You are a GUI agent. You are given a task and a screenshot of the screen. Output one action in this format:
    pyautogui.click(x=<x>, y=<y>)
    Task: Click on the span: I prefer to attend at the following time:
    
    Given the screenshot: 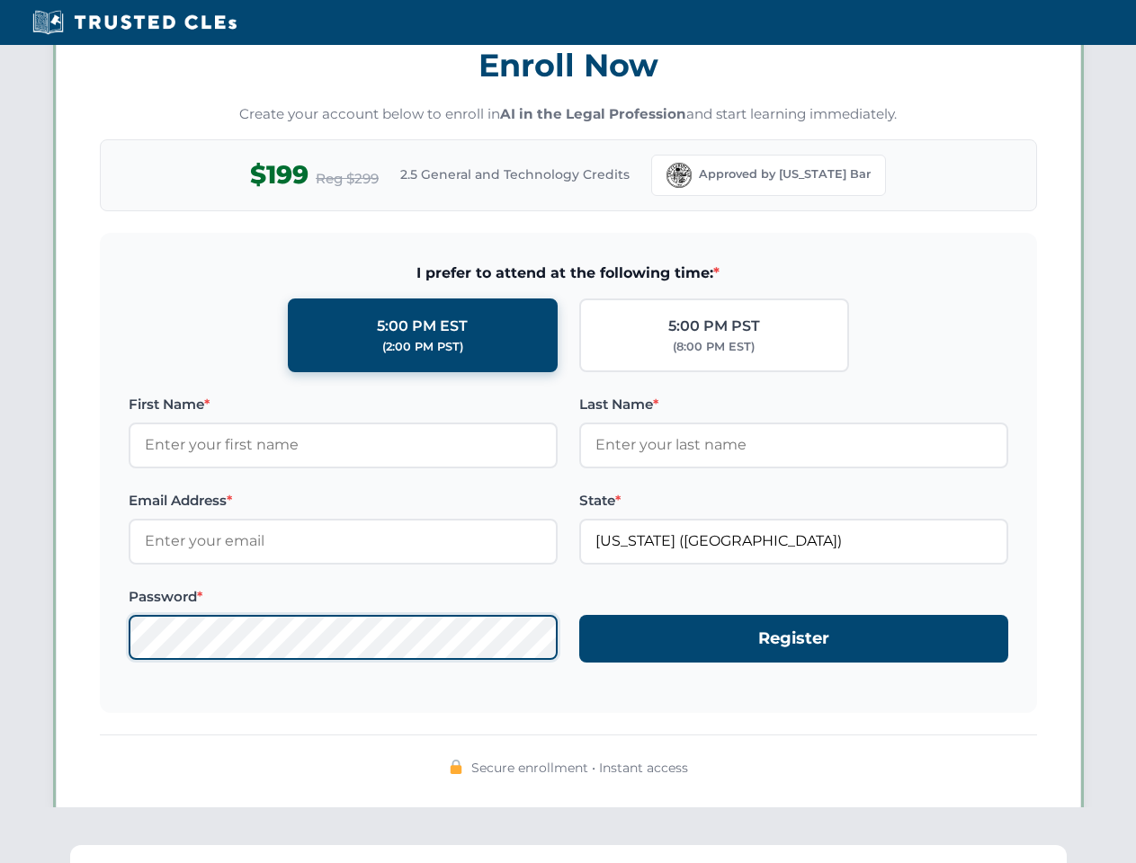 What is the action you would take?
    pyautogui.click(x=568, y=273)
    